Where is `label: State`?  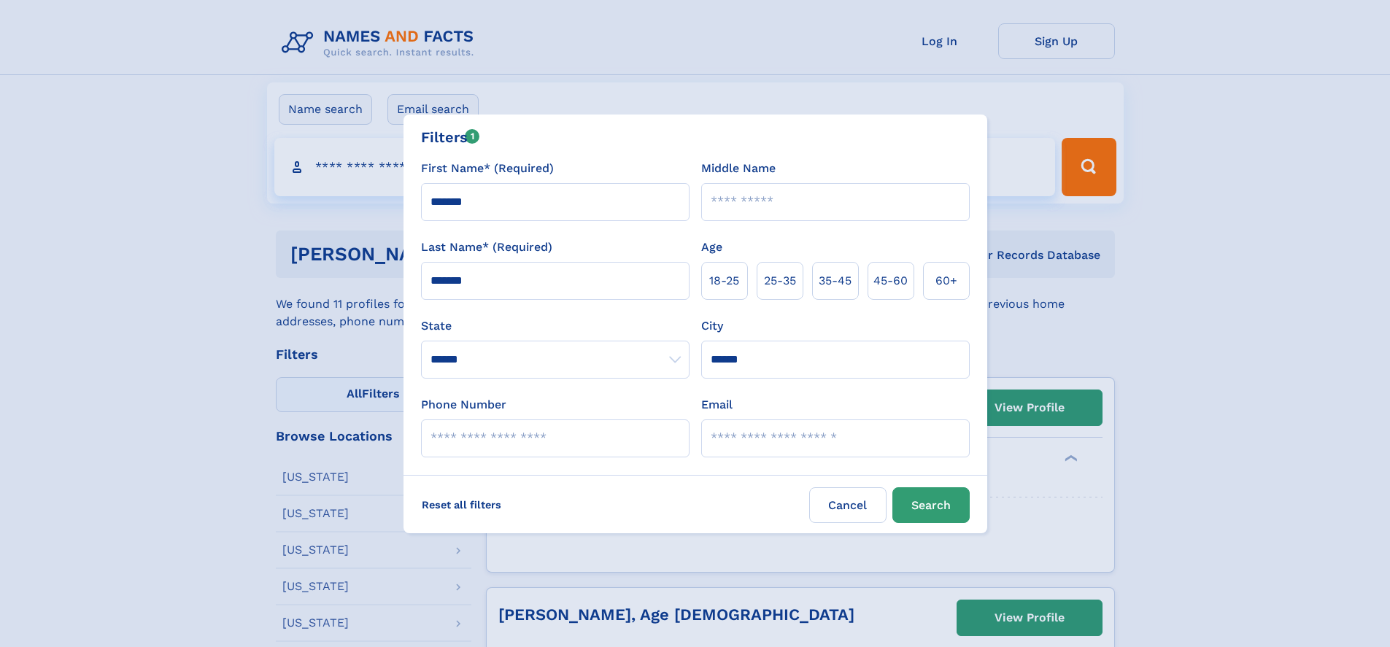
label: State is located at coordinates (555, 326).